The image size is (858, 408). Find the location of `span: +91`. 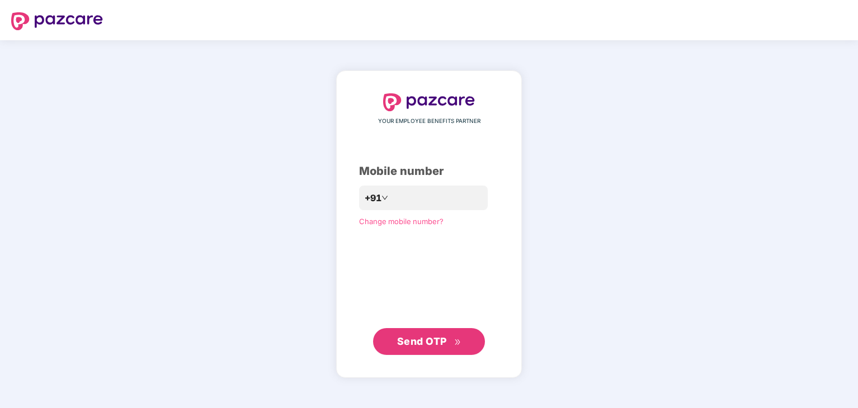

span: +91 is located at coordinates (373, 198).